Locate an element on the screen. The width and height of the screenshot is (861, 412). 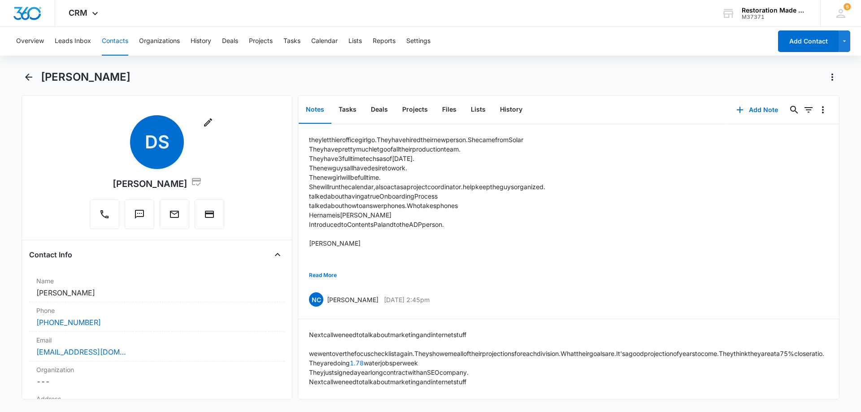
button: Call is located at coordinates (104, 214).